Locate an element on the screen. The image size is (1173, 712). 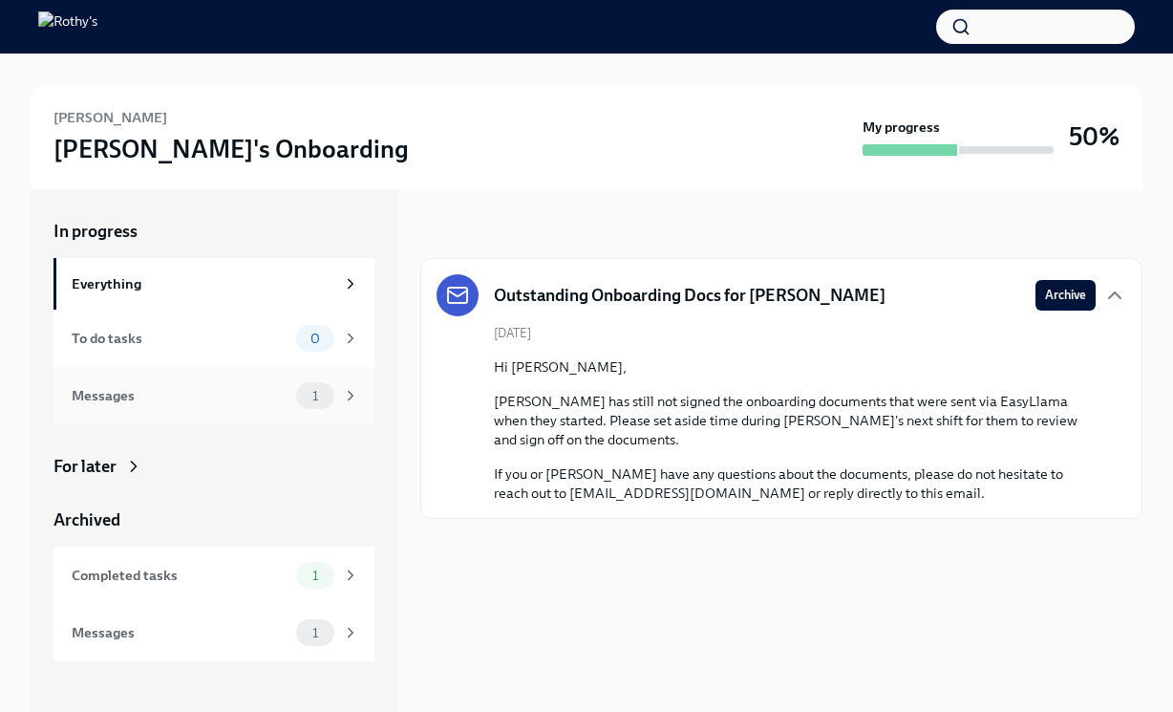
img: Rothy's is located at coordinates (68, 27).